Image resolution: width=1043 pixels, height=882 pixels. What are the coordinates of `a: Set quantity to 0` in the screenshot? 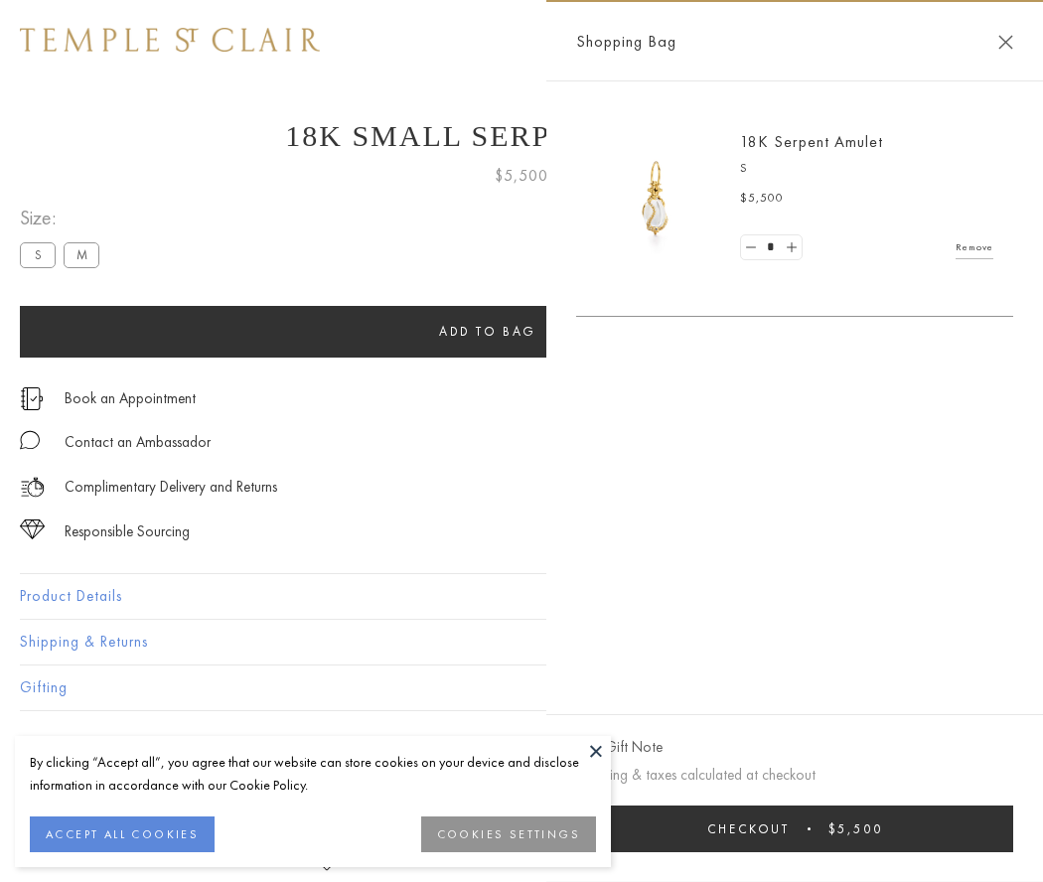 It's located at (751, 247).